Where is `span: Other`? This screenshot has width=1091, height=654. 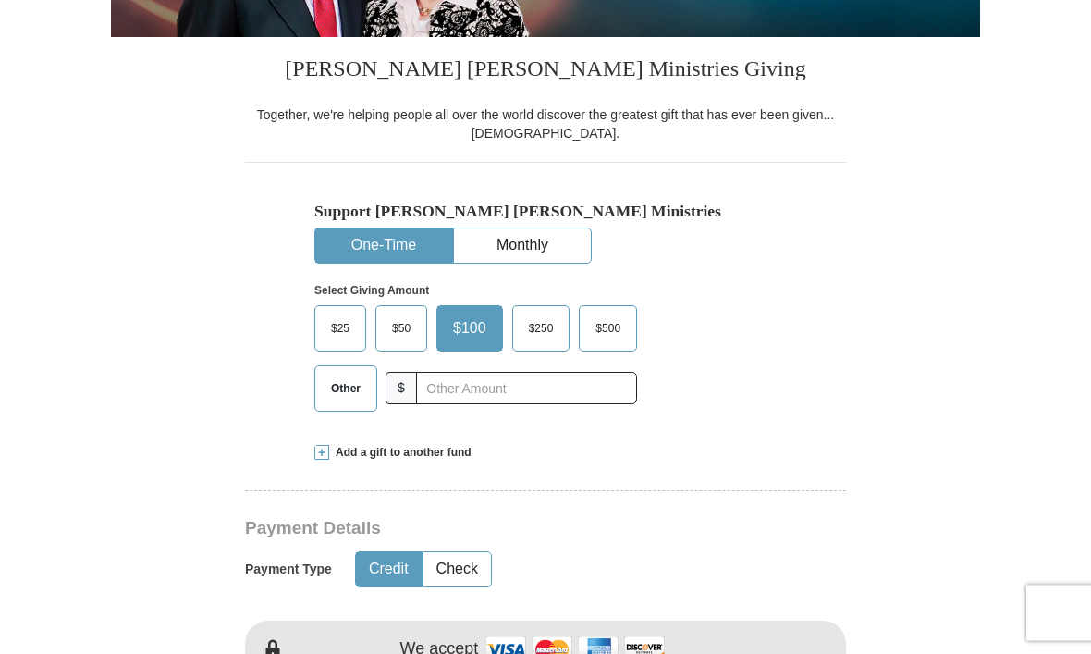 span: Other is located at coordinates (346, 389).